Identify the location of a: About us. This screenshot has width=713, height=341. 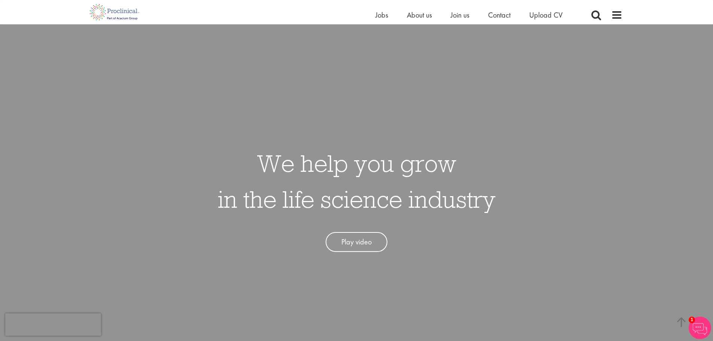
(419, 15).